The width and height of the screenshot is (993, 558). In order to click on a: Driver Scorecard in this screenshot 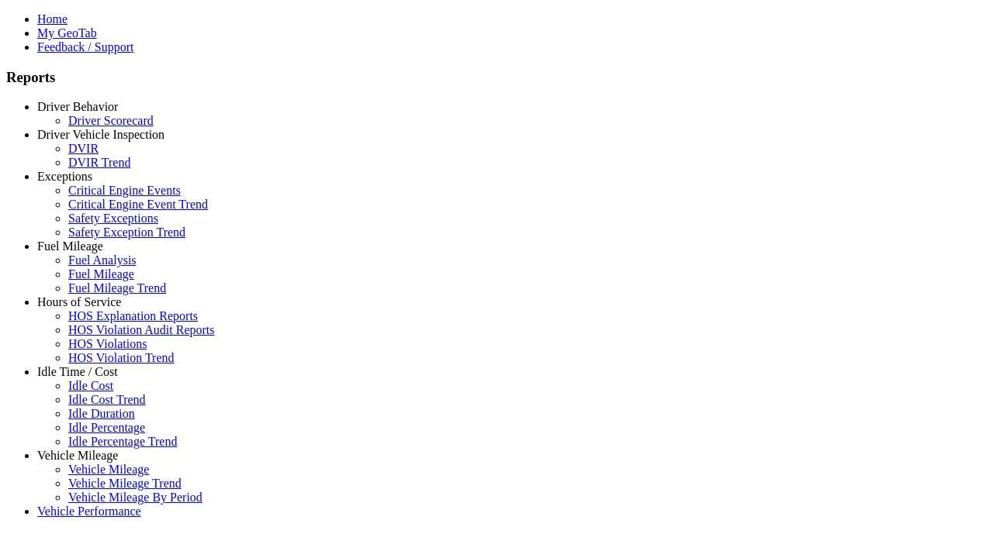, I will do `click(111, 120)`.